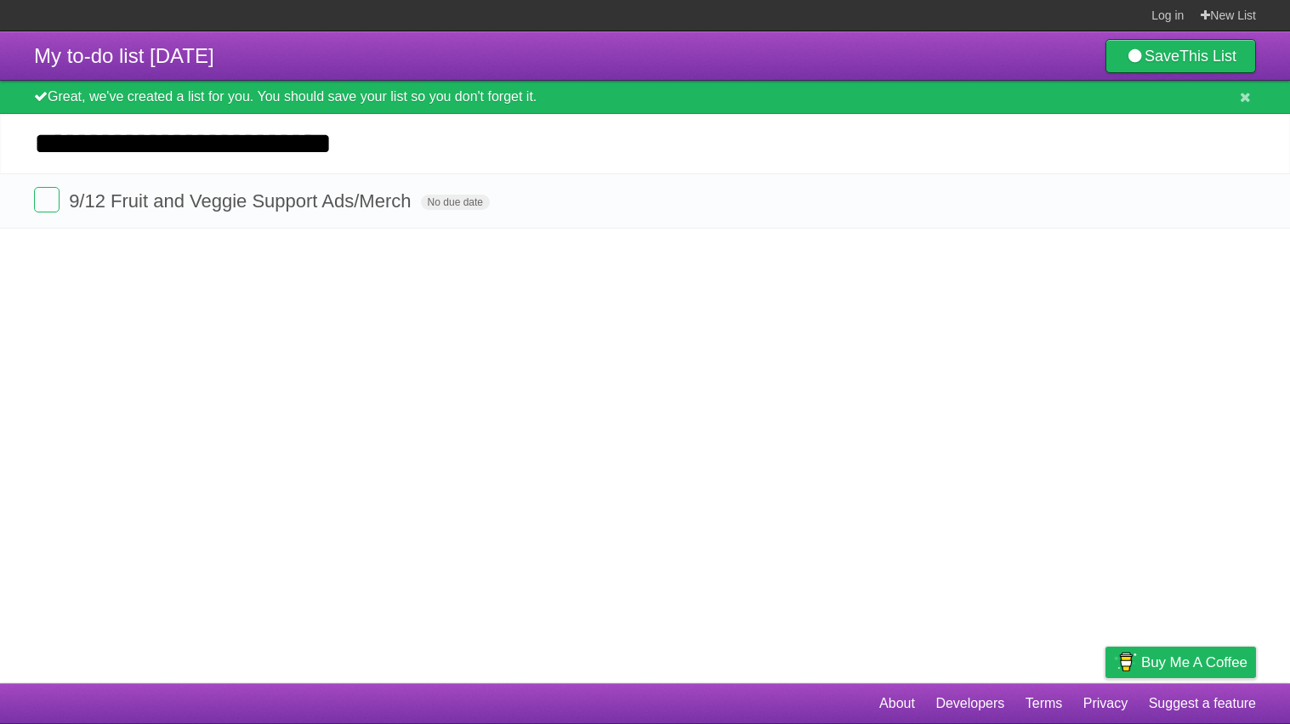 Image resolution: width=1290 pixels, height=724 pixels. What do you see at coordinates (1180, 56) in the screenshot?
I see `a: SaveThis List` at bounding box center [1180, 56].